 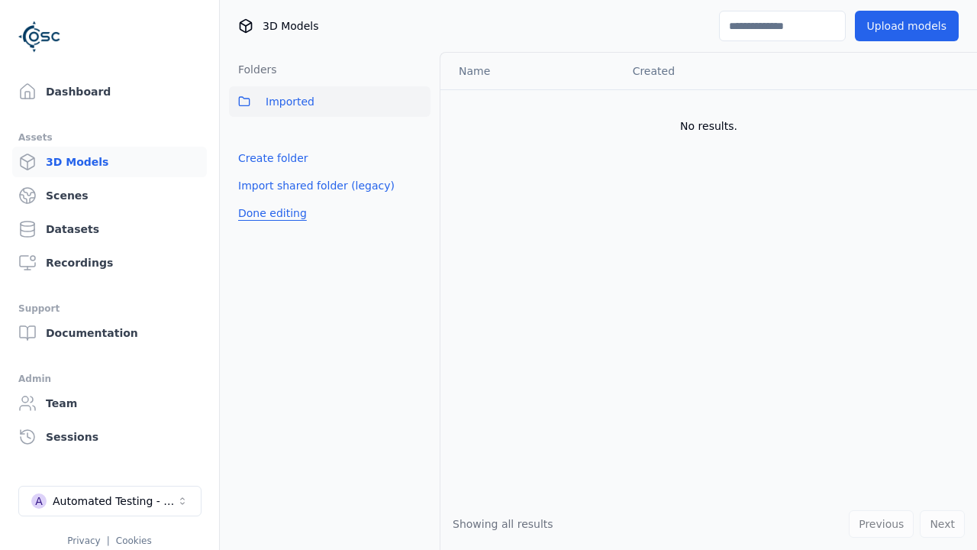 I want to click on a: 3D Models, so click(x=109, y=162).